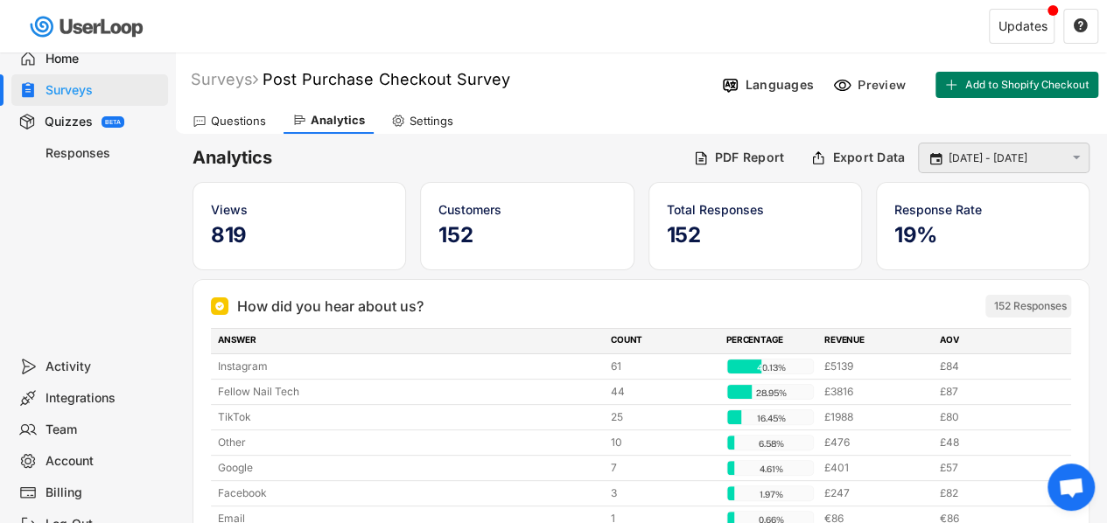  Describe the element at coordinates (1071, 487) in the screenshot. I see `div: Open chat` at that location.